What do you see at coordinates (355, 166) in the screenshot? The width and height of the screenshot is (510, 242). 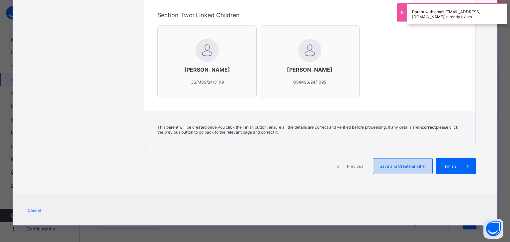 I see `span: Previous` at bounding box center [355, 166].